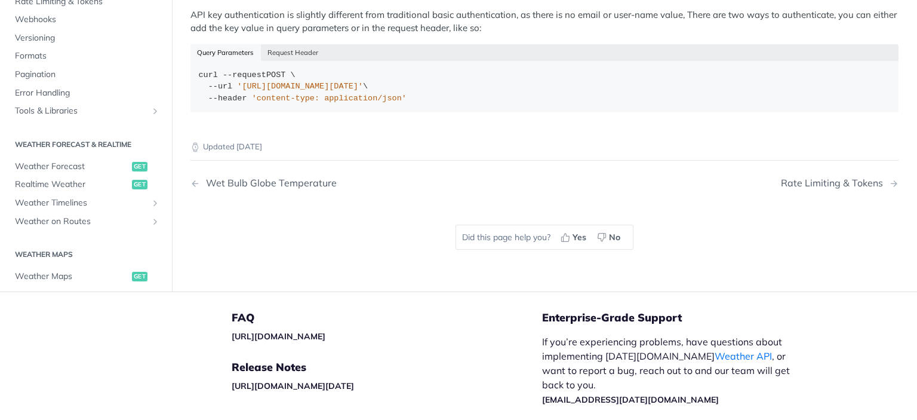  Describe the element at coordinates (544, 87) in the screenshot. I see `div: POST \ \` at that location.